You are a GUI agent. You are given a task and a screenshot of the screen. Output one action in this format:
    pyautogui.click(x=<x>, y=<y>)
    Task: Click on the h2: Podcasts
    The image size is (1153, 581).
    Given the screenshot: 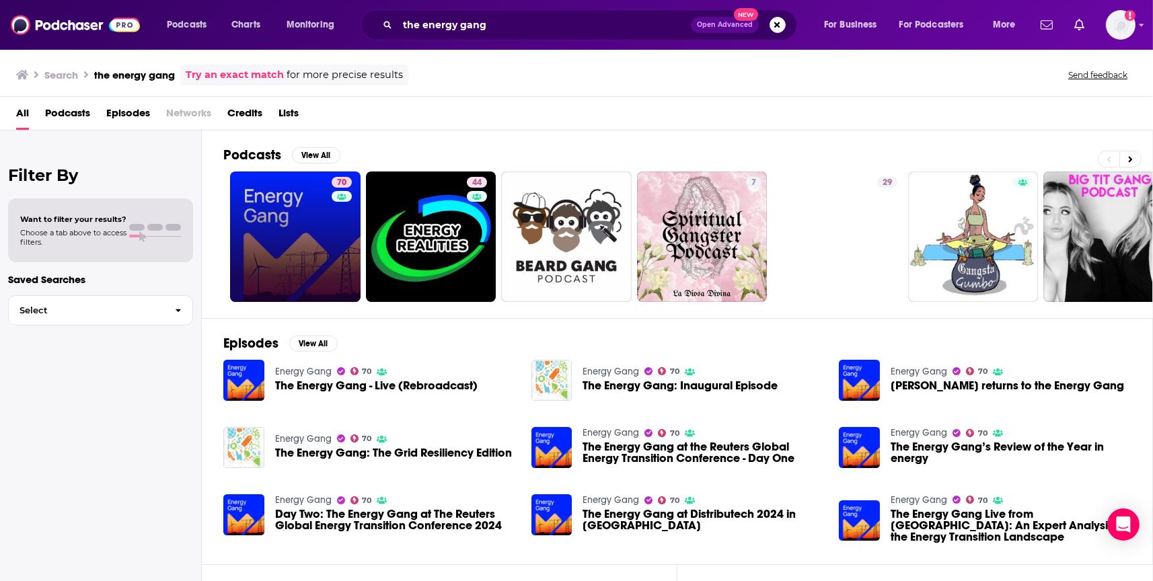 What is the action you would take?
    pyautogui.click(x=252, y=155)
    